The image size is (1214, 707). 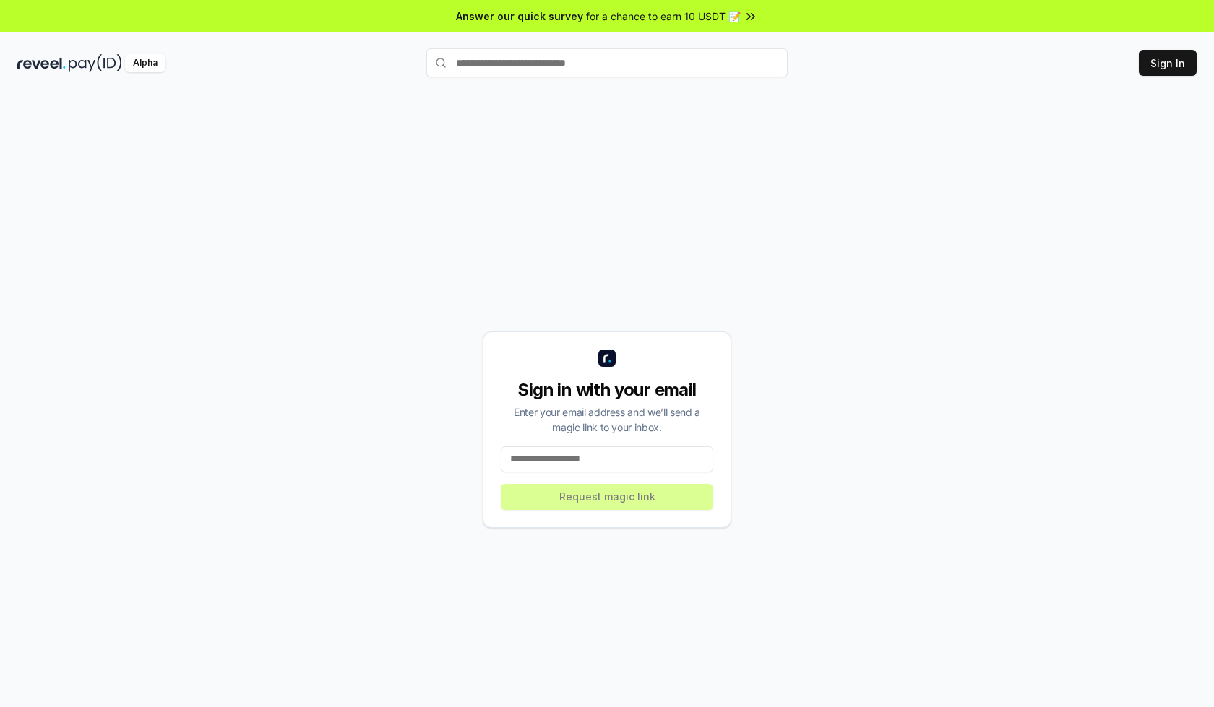 I want to click on img: pay_id, so click(x=95, y=63).